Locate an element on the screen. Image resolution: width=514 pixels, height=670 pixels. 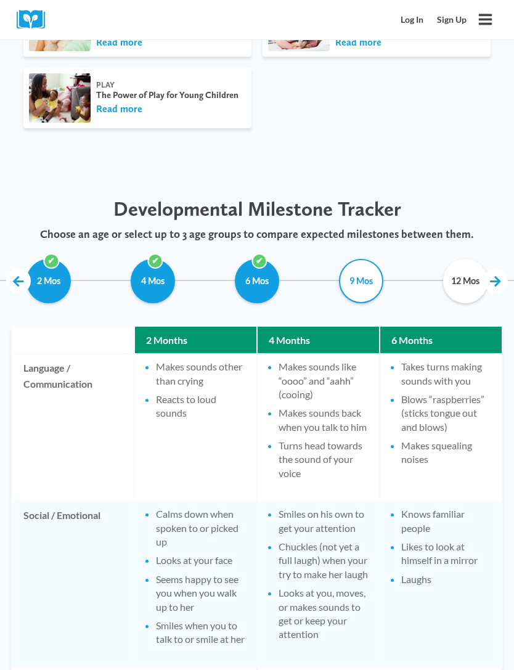
th: 6 Months is located at coordinates (441, 340).